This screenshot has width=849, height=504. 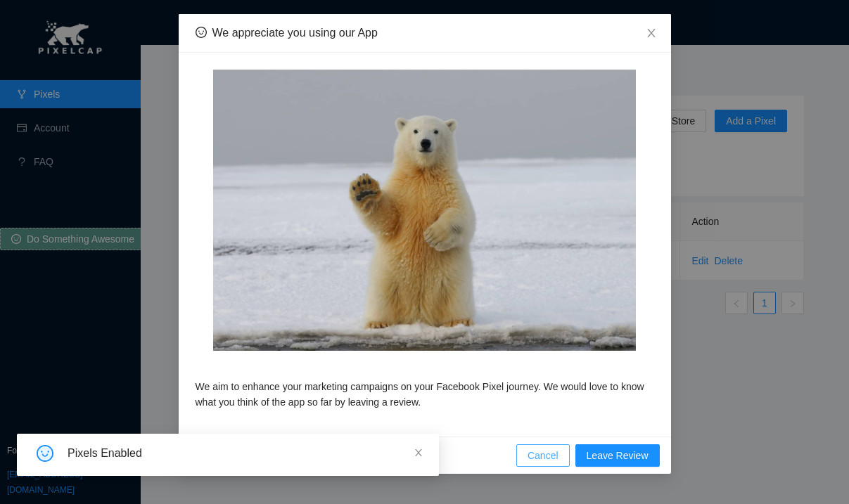 I want to click on div: Pixels Enabled, so click(x=245, y=454).